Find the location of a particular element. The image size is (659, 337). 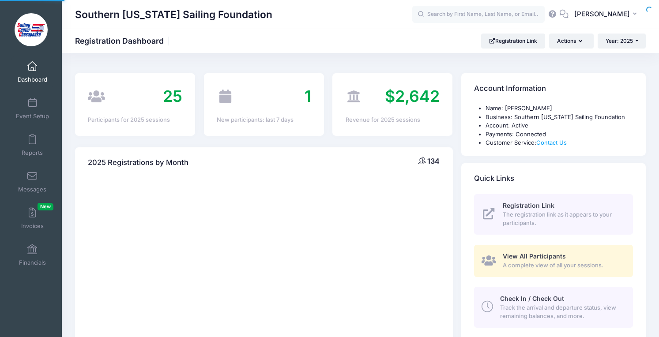

span: Registration Link is located at coordinates (528, 205).